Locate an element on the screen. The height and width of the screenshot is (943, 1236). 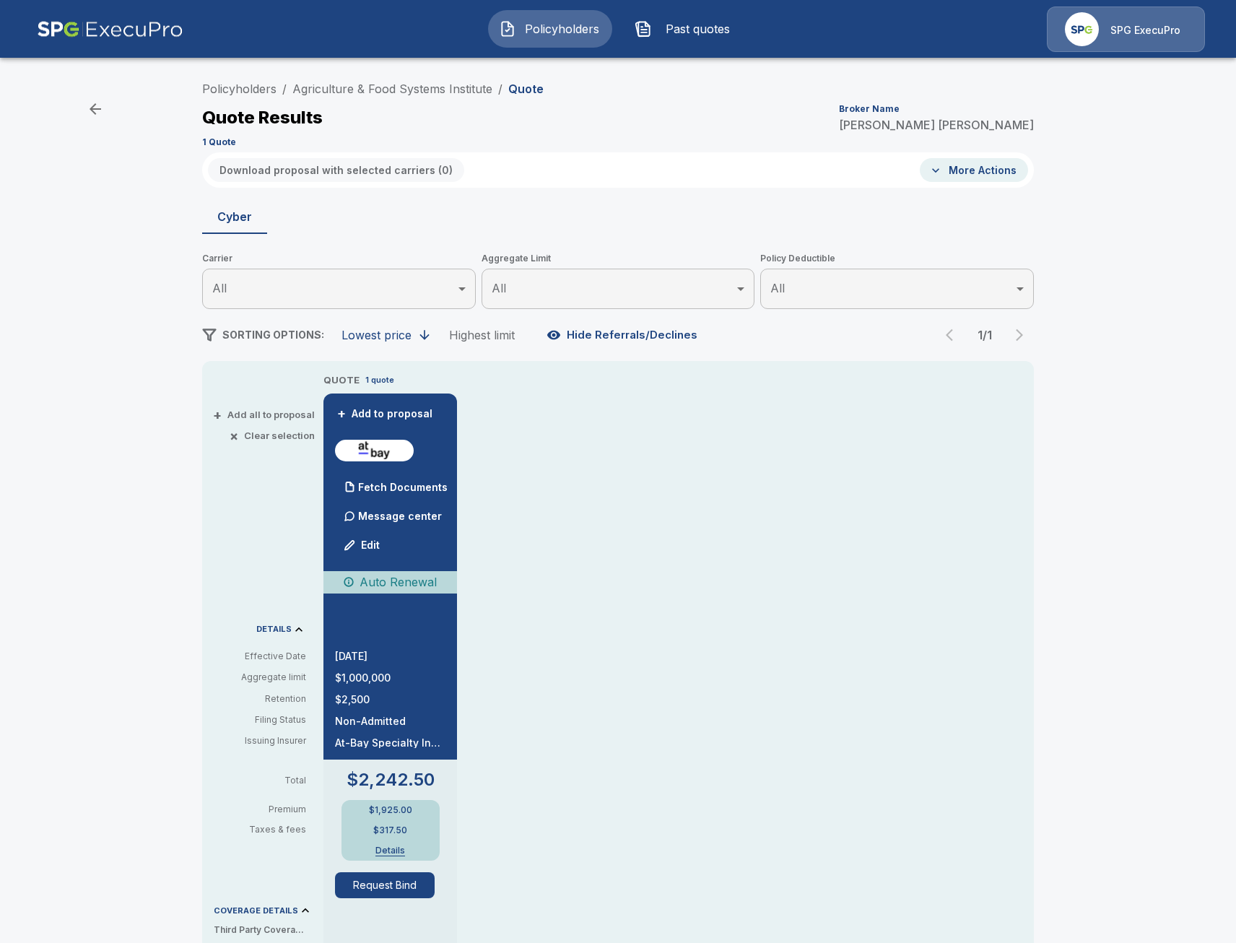
span: SORTING OPTIONS: is located at coordinates (273, 334).